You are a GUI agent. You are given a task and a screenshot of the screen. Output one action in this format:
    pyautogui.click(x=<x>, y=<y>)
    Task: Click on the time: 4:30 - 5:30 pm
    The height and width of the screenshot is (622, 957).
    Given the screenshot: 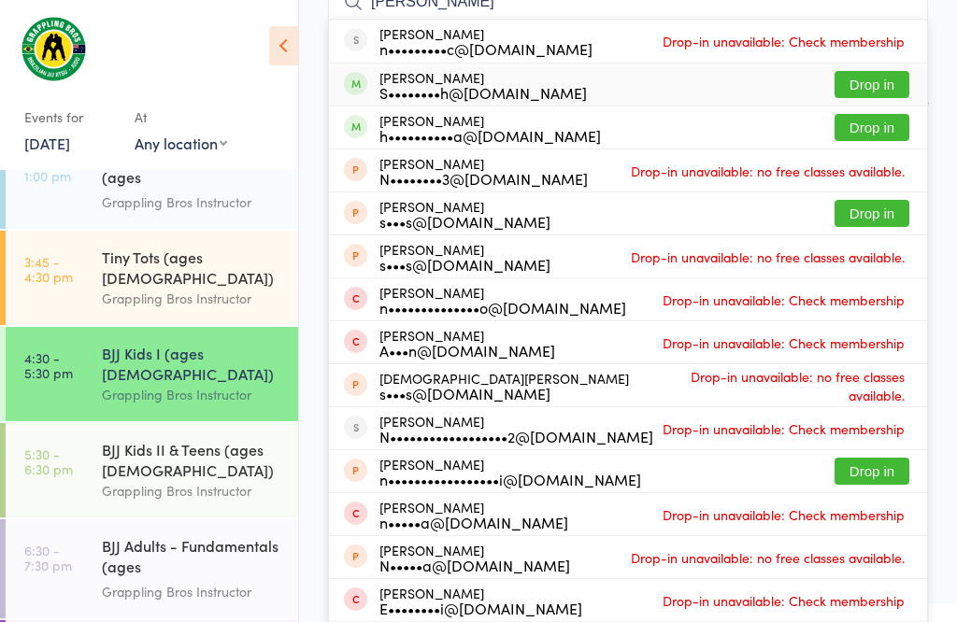 What is the action you would take?
    pyautogui.click(x=49, y=365)
    